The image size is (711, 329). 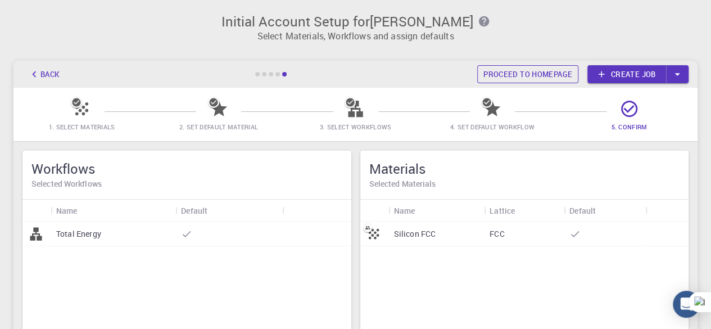 I want to click on h5: Materials, so click(x=525, y=169).